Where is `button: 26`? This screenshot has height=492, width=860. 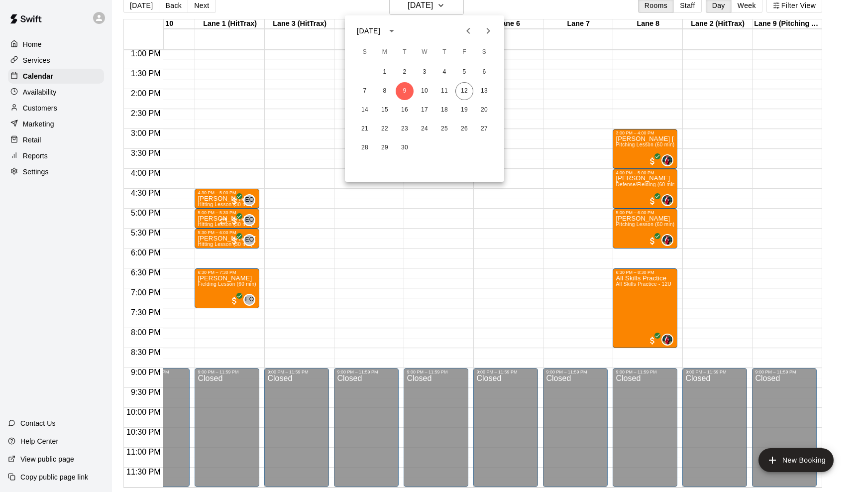
button: 26 is located at coordinates (465, 129).